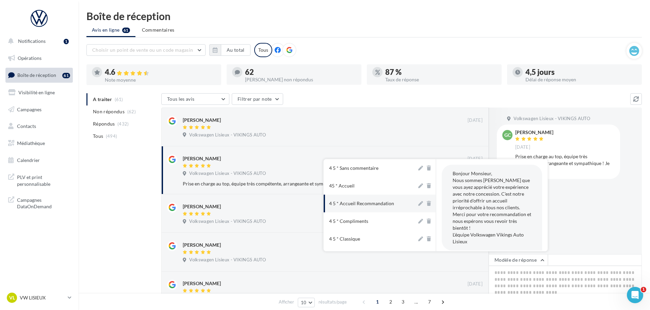 This screenshot has width=650, height=310. Describe the element at coordinates (27, 126) in the screenshot. I see `span: Contacts` at that location.